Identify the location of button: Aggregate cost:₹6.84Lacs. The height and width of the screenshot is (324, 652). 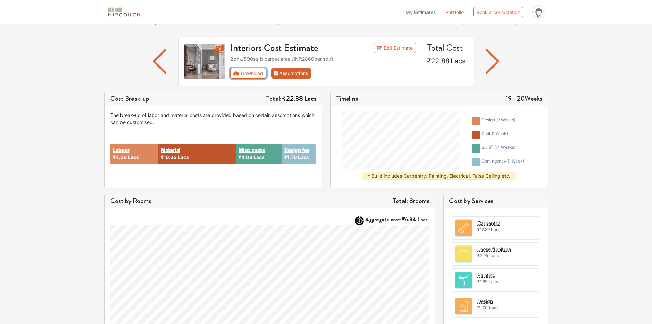
(397, 219).